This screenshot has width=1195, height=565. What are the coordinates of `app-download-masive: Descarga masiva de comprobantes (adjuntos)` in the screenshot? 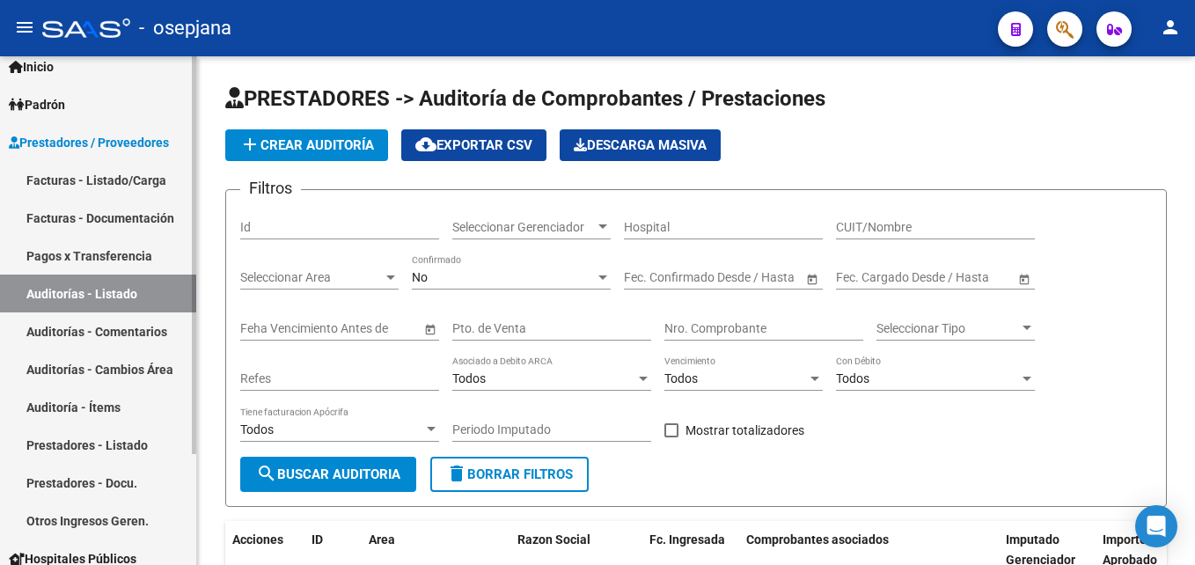 It's located at (640, 145).